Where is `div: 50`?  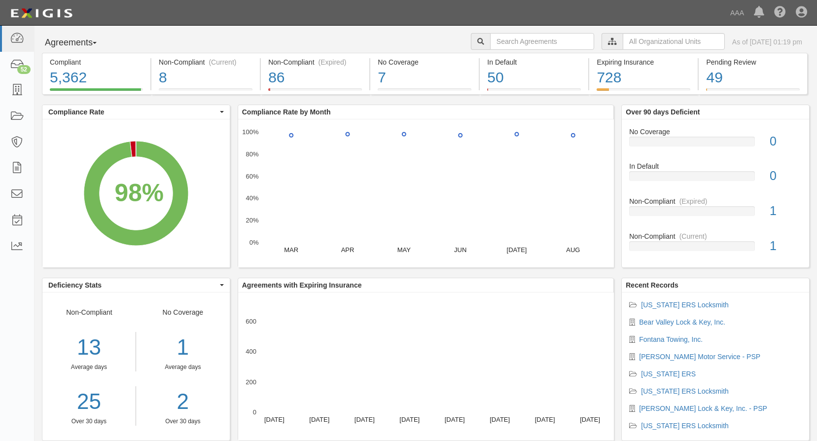 div: 50 is located at coordinates (534, 77).